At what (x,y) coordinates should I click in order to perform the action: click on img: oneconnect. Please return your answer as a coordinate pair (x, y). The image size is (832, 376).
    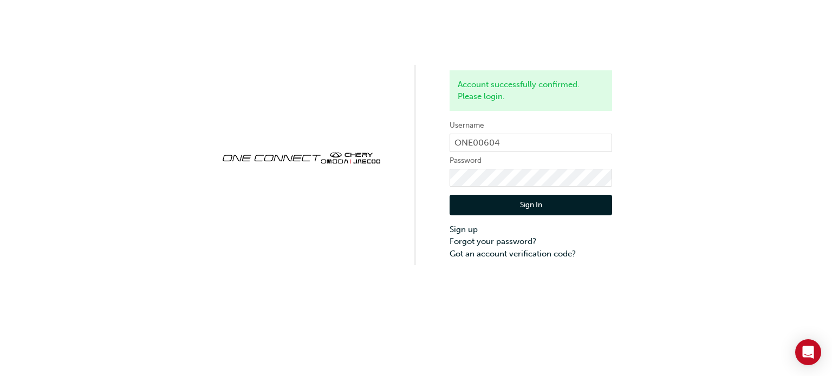
    Looking at the image, I should click on (301, 157).